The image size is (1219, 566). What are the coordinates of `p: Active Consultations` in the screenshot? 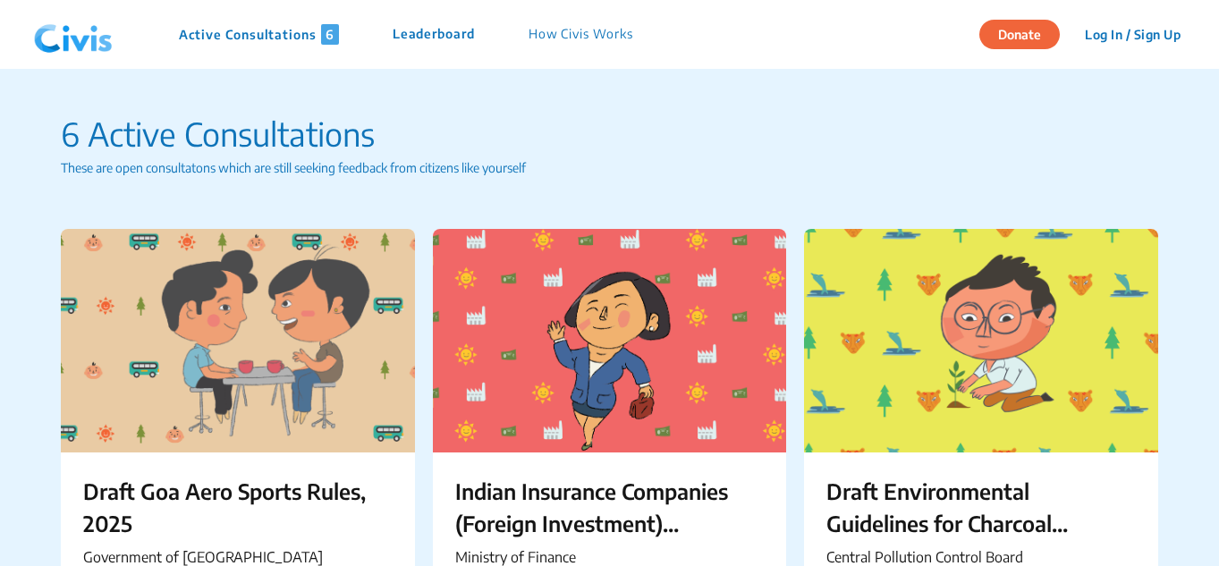 It's located at (258, 34).